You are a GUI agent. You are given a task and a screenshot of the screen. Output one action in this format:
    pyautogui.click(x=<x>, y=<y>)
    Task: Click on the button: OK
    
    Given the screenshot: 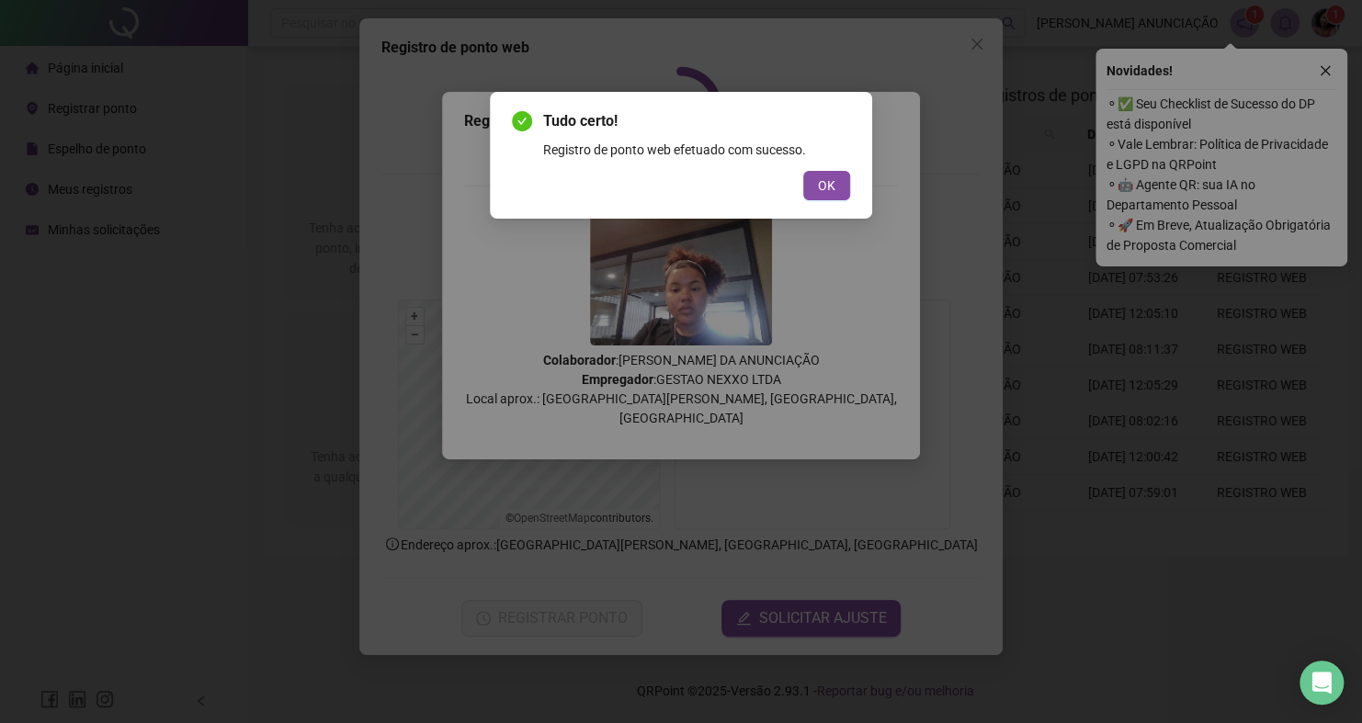 What is the action you would take?
    pyautogui.click(x=826, y=186)
    